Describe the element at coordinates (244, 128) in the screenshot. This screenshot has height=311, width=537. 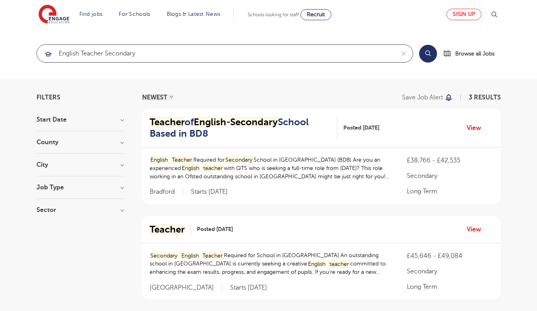
I see `a: TeacherofEnglish-SecondarySchool Based in BD8` at that location.